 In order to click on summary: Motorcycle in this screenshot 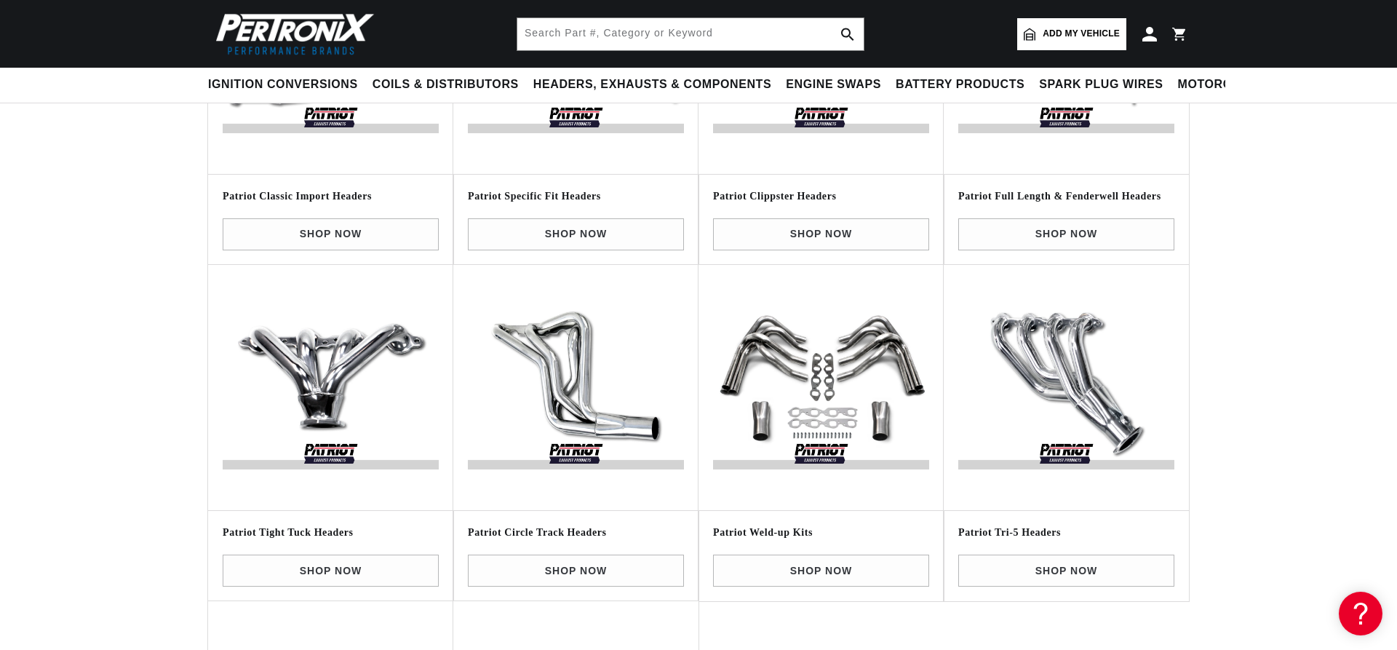, I will do `click(1221, 84)`.